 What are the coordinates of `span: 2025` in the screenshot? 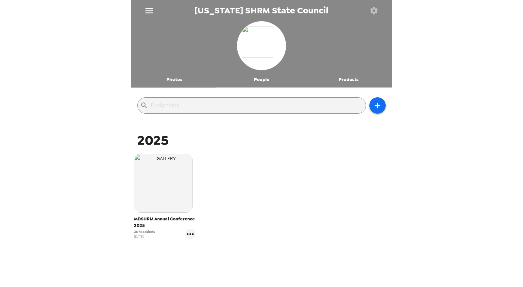 It's located at (153, 140).